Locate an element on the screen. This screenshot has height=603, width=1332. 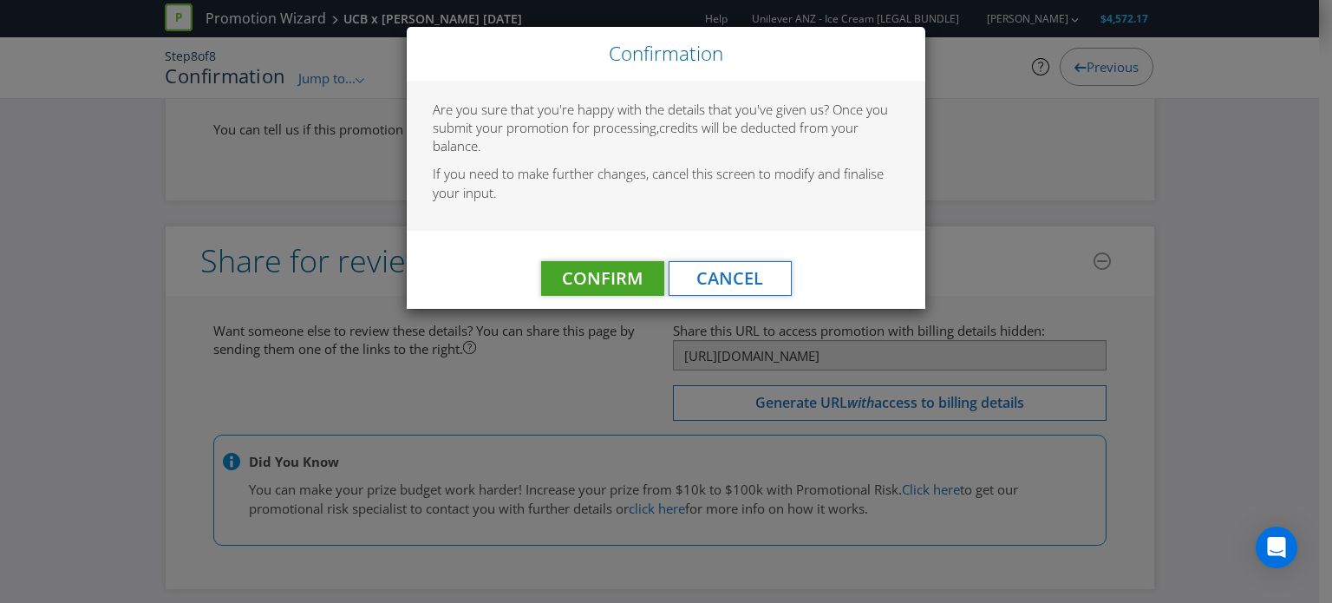
p: If you need to make further changes, cancel this screen to modify and finalise your input. is located at coordinates (666, 183).